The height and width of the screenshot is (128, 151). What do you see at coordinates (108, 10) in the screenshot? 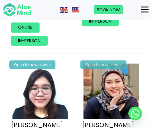
I see `span: Book Now` at bounding box center [108, 10].